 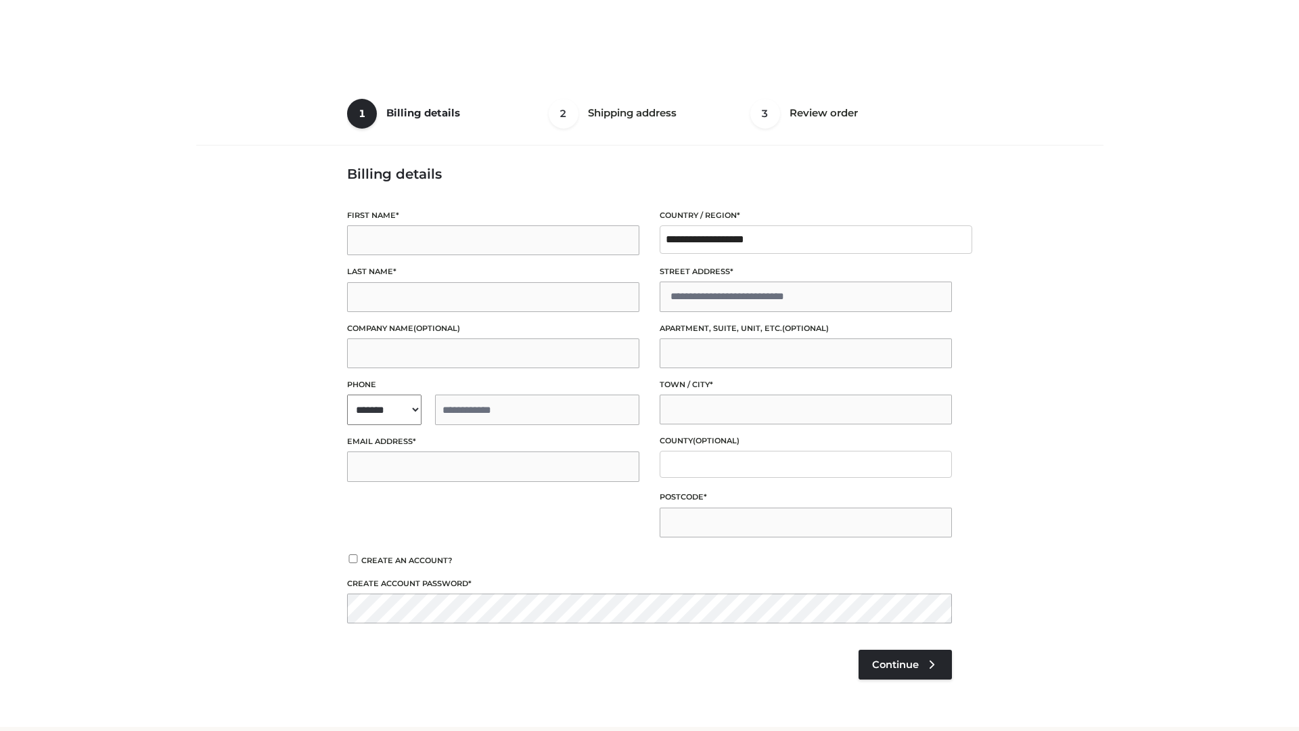 I want to click on span: Create an account?, so click(x=407, y=560).